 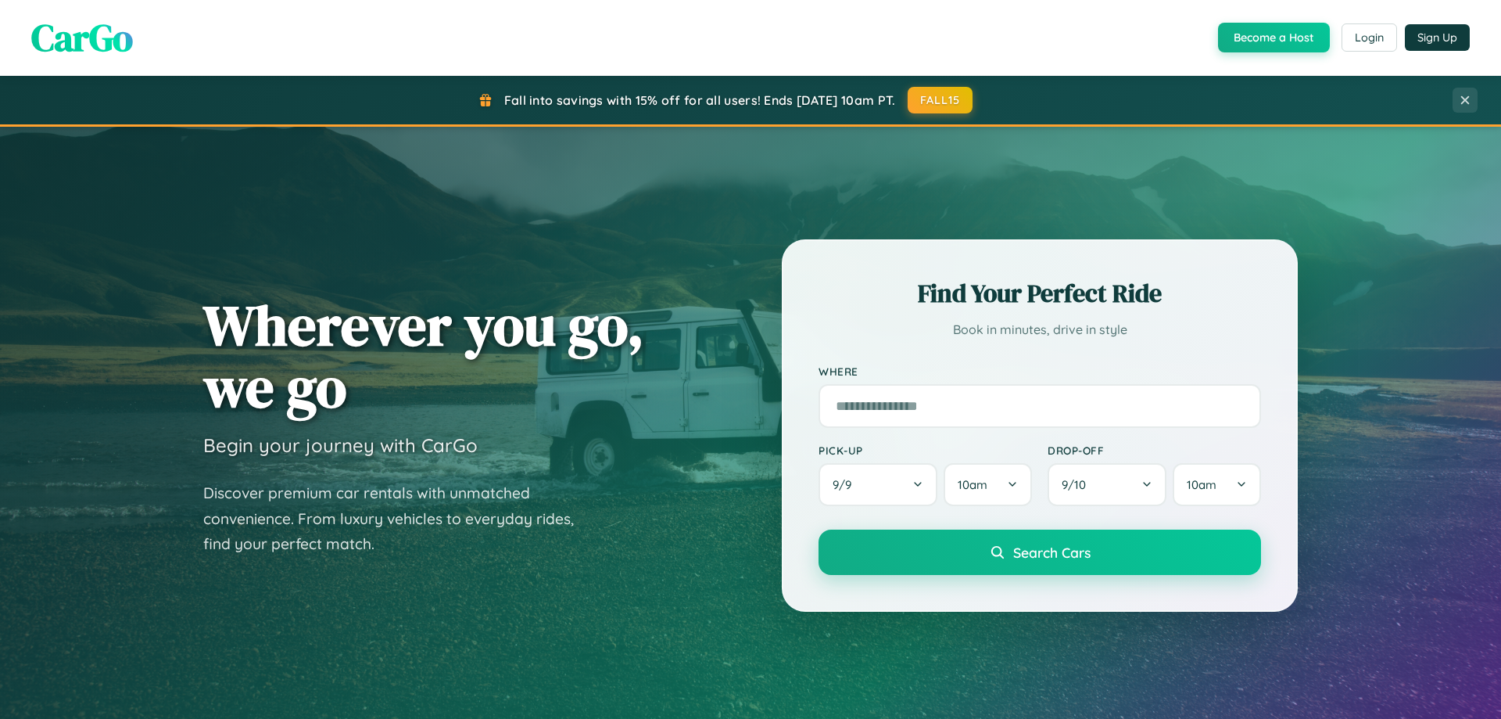 What do you see at coordinates (1437, 38) in the screenshot?
I see `button: Sign Up` at bounding box center [1437, 38].